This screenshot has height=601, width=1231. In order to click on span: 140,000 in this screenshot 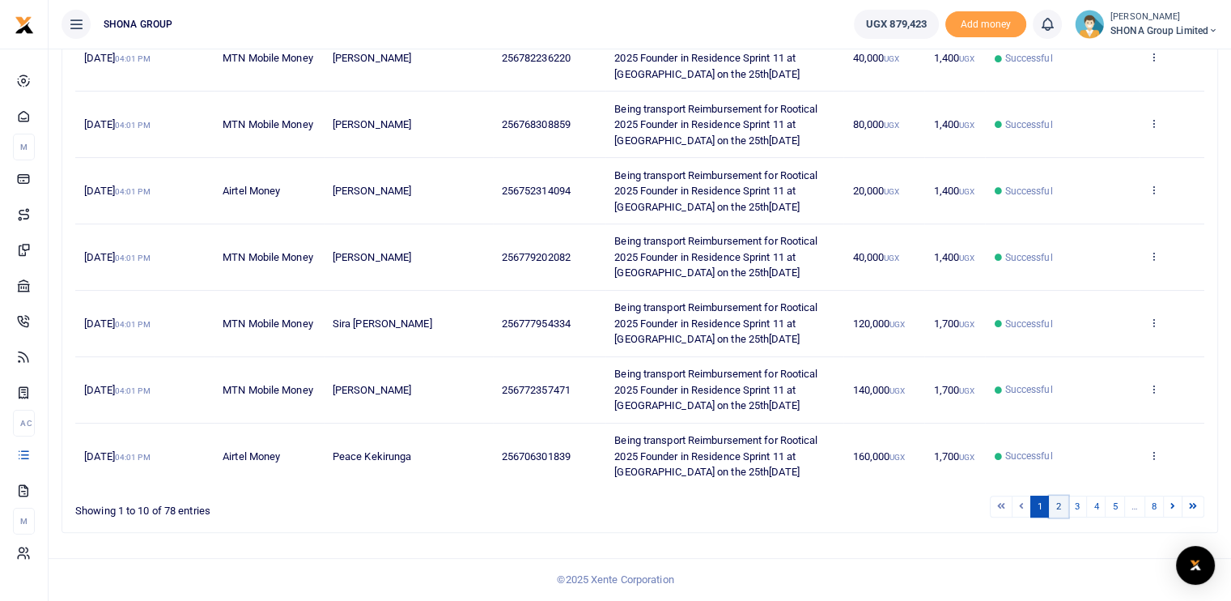, I will do `click(878, 389)`.